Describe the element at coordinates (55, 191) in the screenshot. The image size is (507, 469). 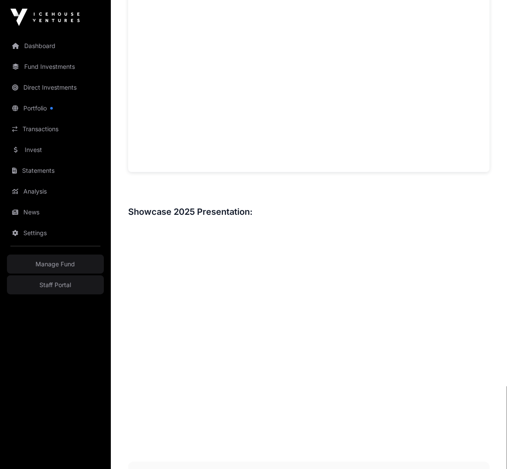
I see `a: Analysis` at that location.